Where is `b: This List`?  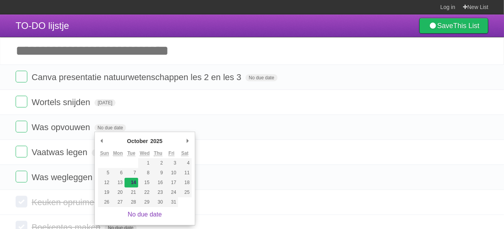 b: This List is located at coordinates (466, 26).